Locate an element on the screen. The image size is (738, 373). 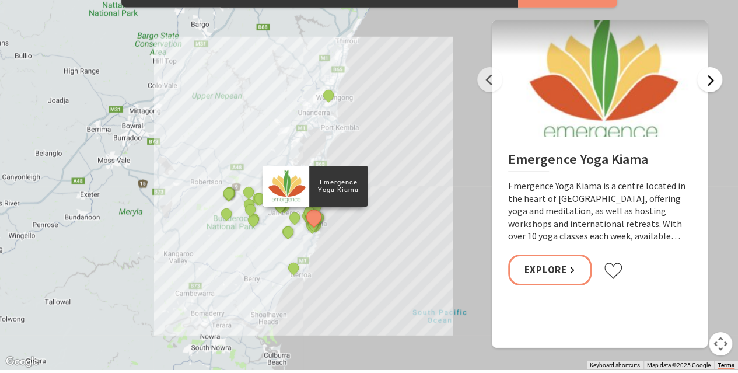
button: See detail about Surf Camp Australia is located at coordinates (293, 268).